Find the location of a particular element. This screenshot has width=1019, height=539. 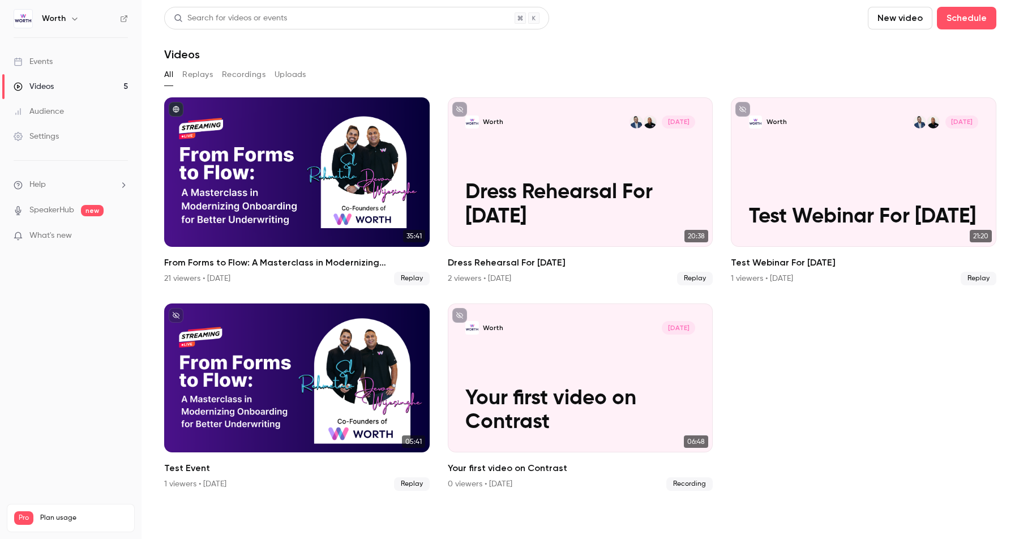

h2: Test Event is located at coordinates (297, 468).